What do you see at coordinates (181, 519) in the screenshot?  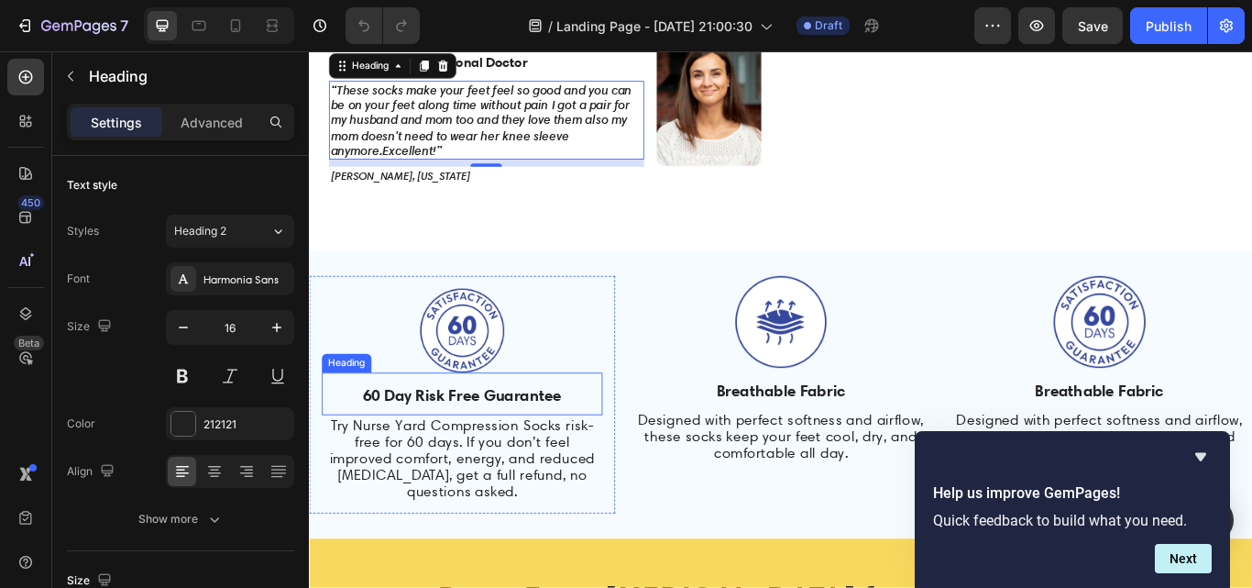 I see `div: Show more` at bounding box center [181, 519].